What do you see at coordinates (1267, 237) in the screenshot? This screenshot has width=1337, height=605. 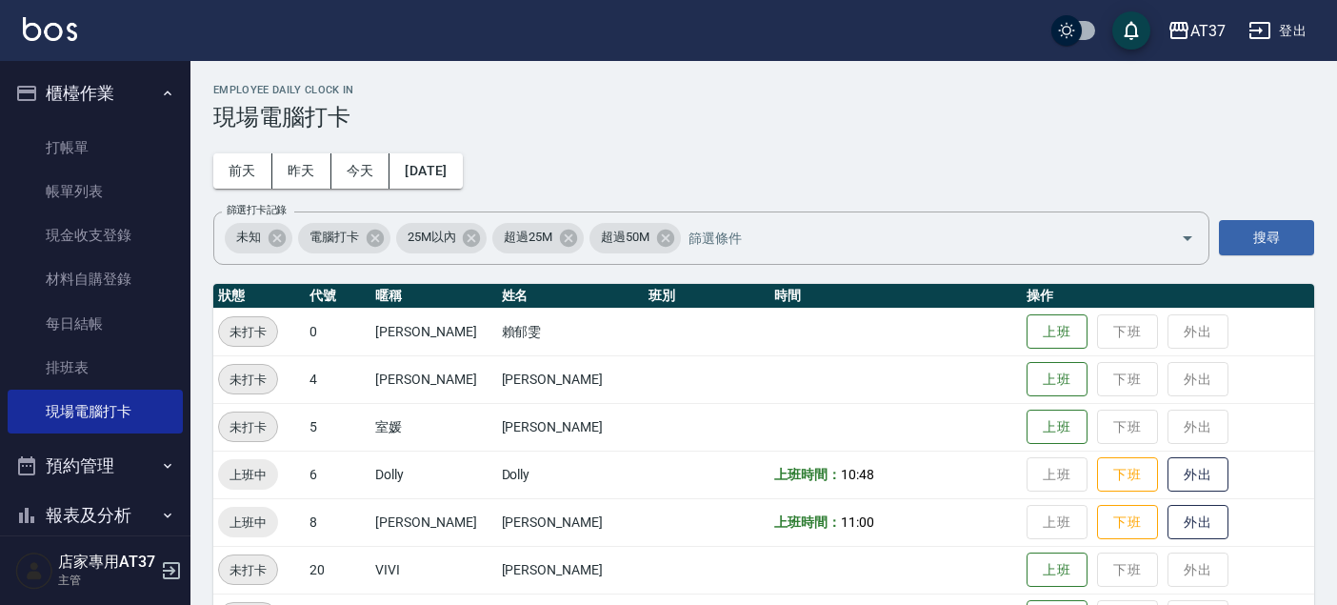 I see `button: 搜尋` at bounding box center [1267, 237].